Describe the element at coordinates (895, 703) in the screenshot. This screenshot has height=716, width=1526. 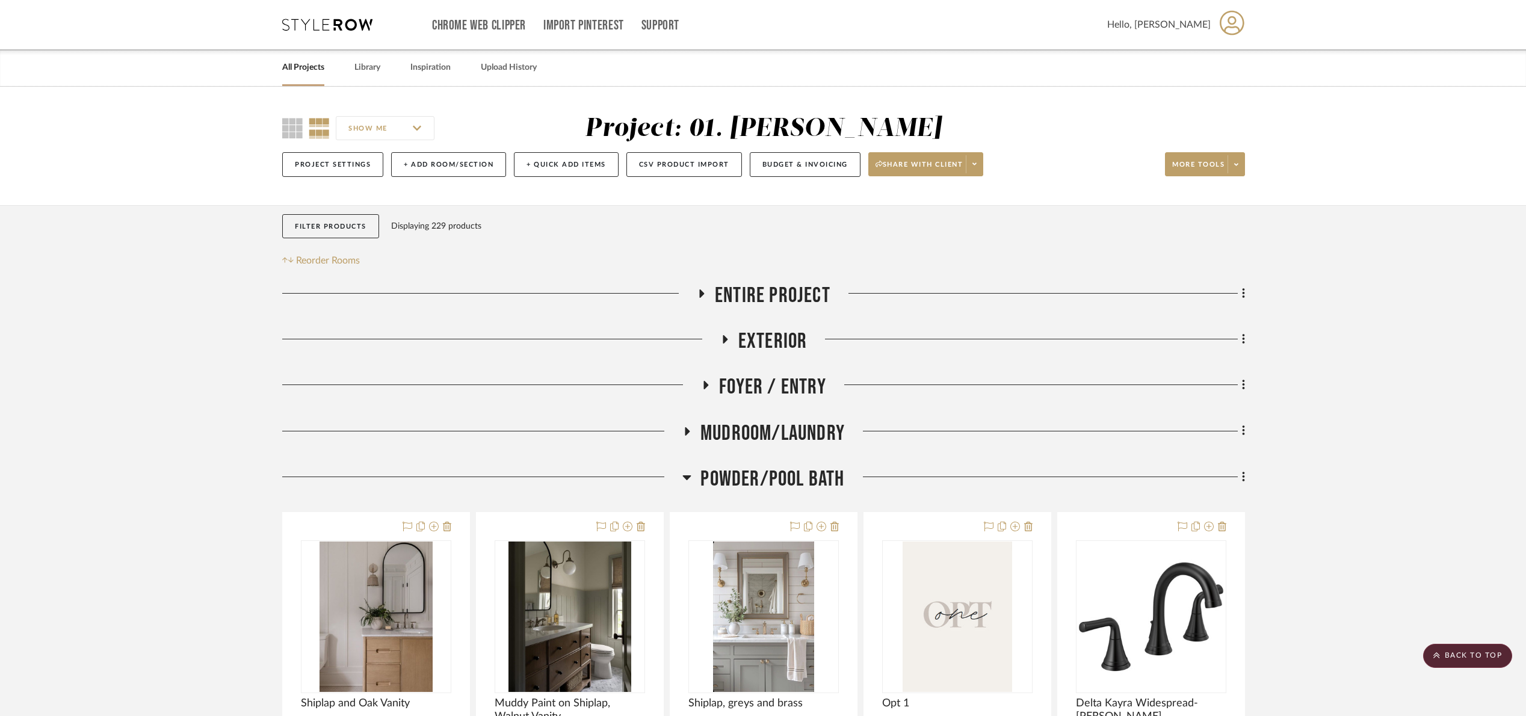
I see `span: Opt 1` at that location.